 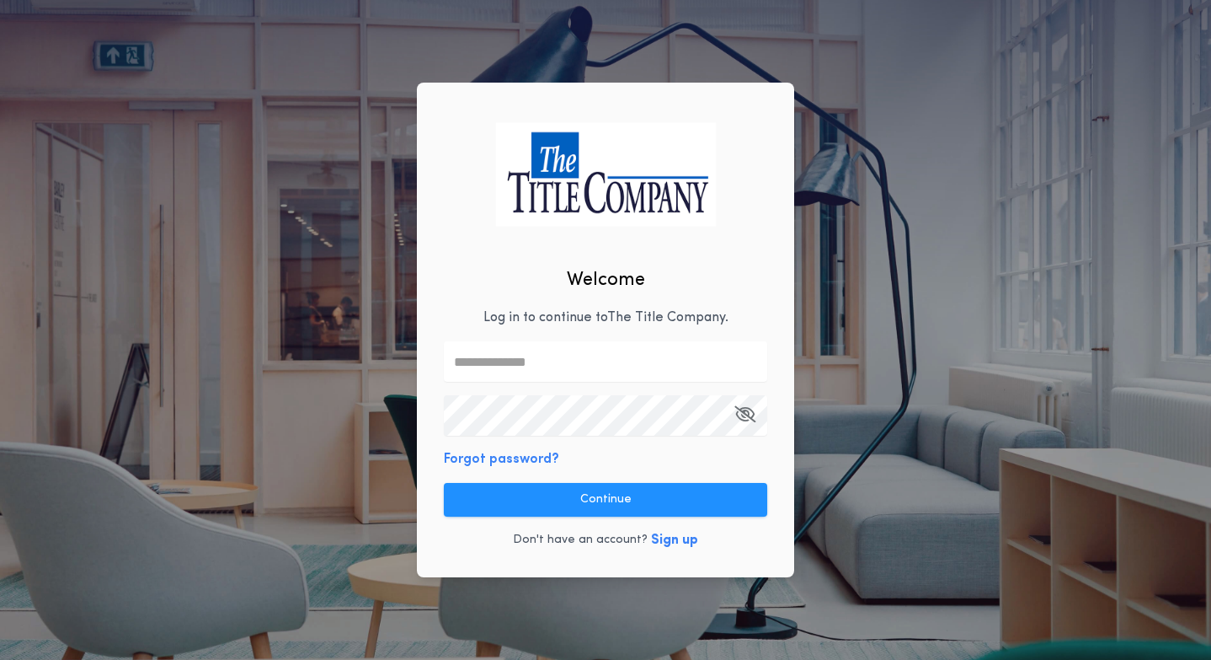 I want to click on img: logo, so click(x=606, y=174).